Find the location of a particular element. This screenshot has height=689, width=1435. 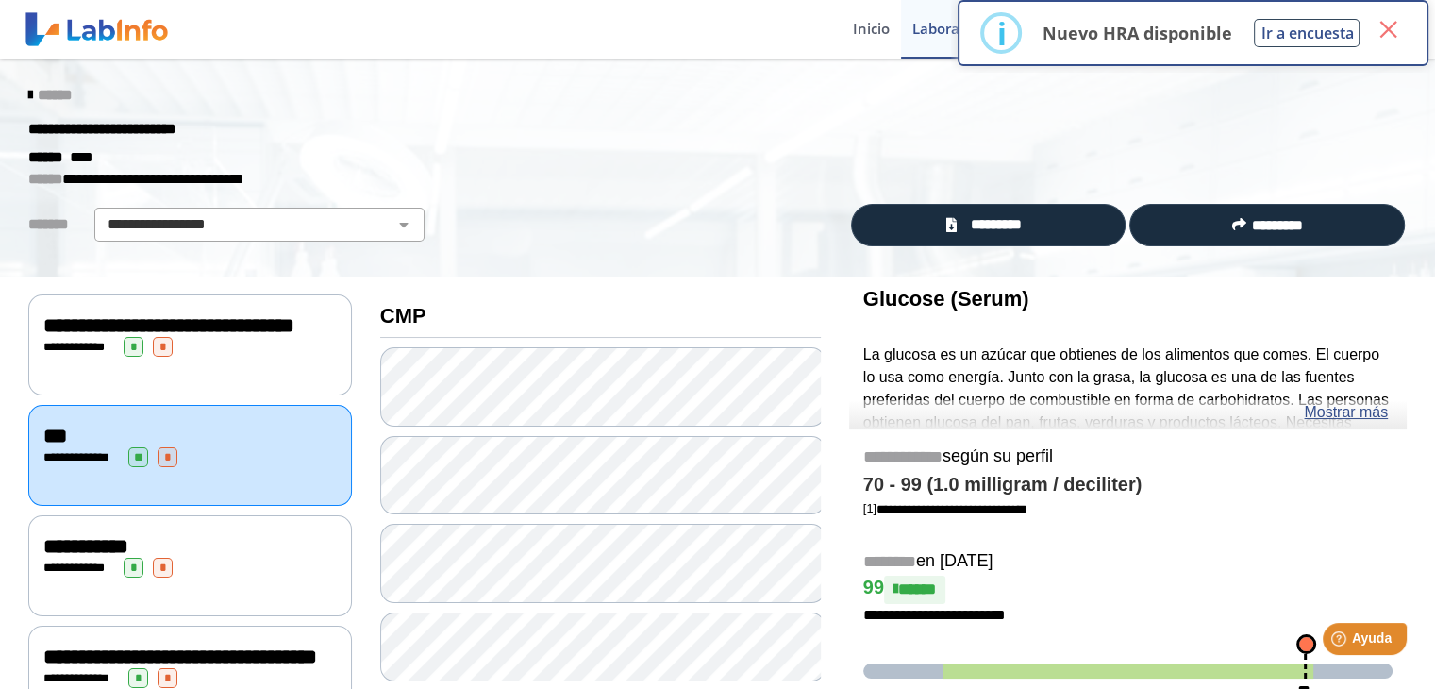

h4: 99 is located at coordinates (1127, 590).